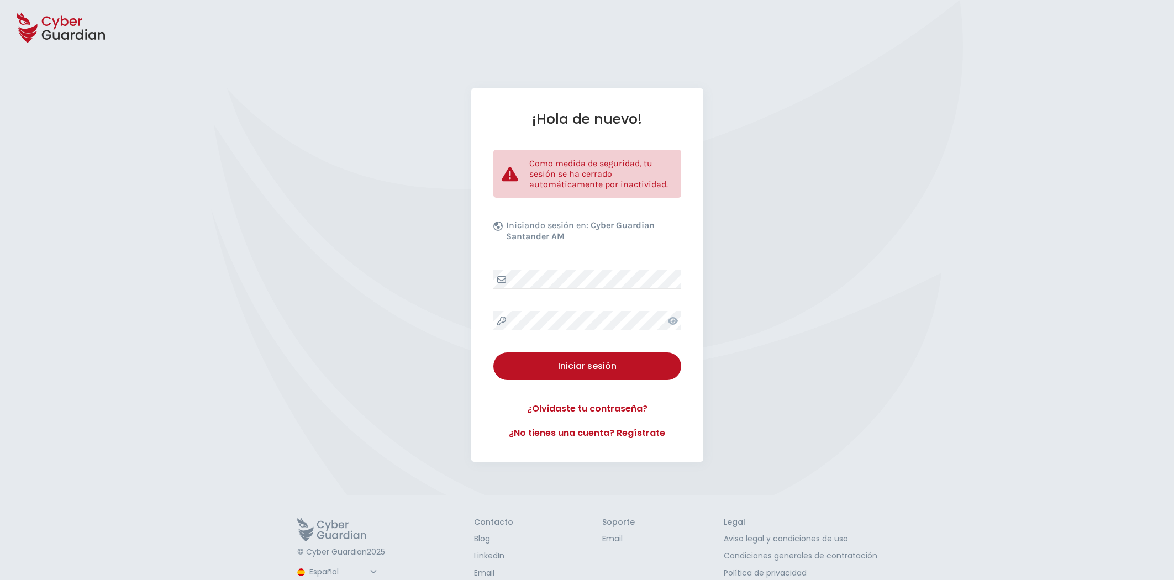 The image size is (1174, 580). I want to click on a: Política de privacidad, so click(801, 573).